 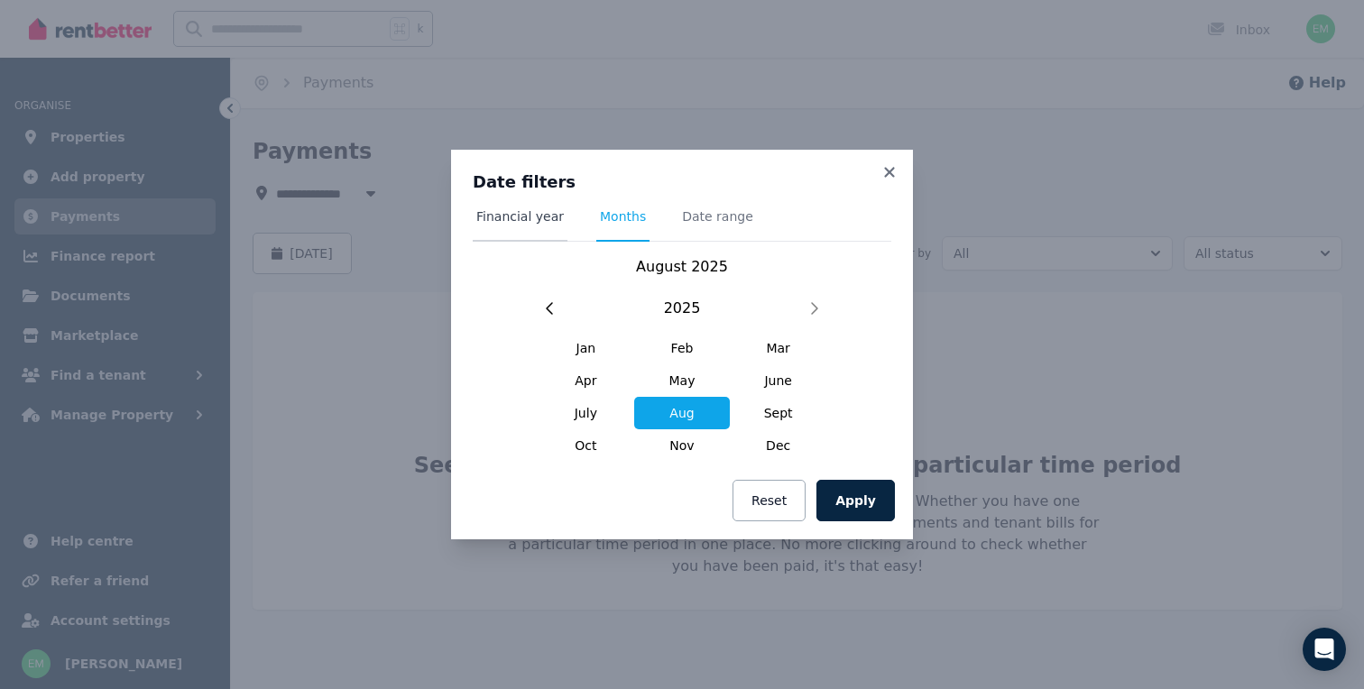 I want to click on span: Feb, so click(x=682, y=348).